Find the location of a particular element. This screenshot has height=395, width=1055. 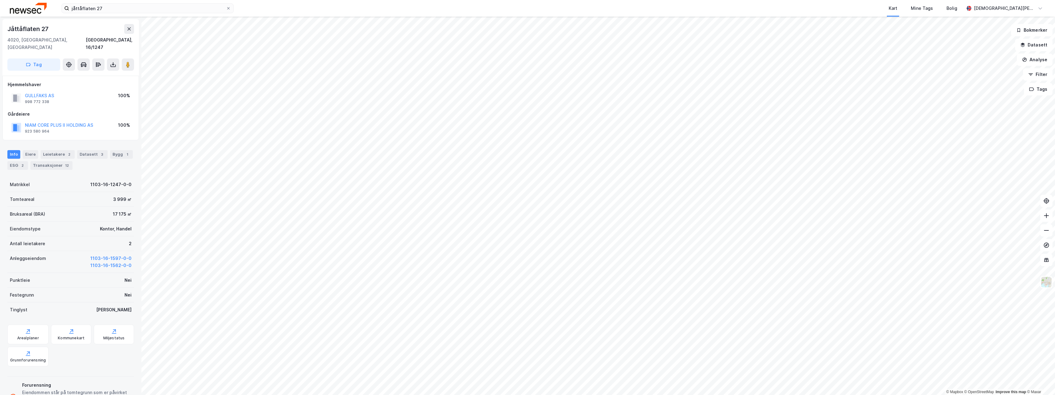

button: Tag is located at coordinates (34, 65).